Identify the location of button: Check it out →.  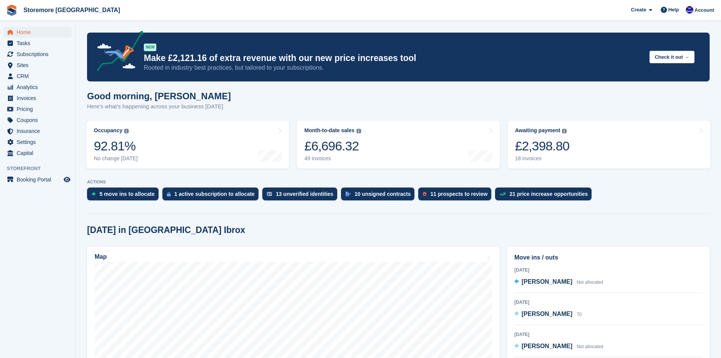
(672, 57).